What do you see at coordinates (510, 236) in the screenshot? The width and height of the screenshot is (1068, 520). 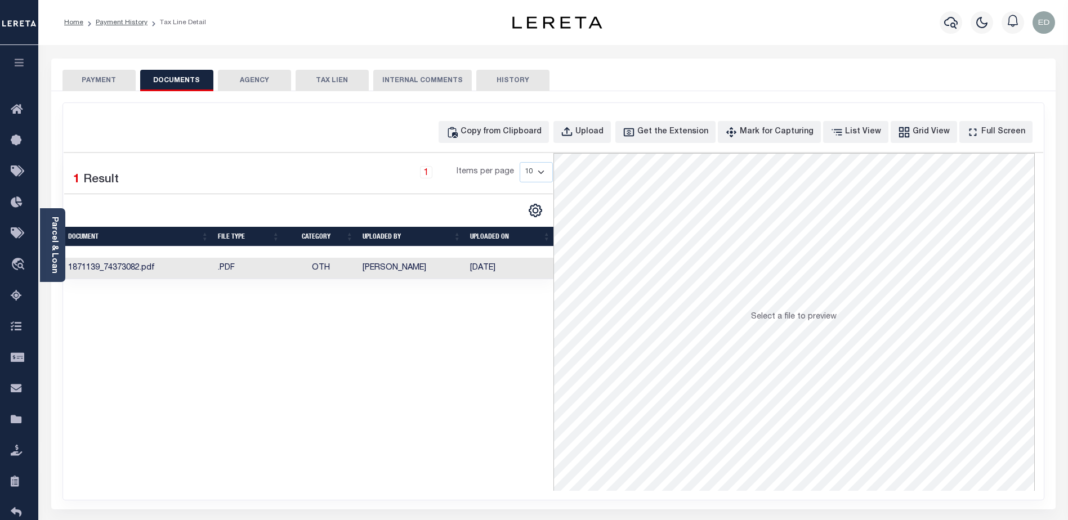 I see `th: UPLOADED ON: activate to sort column ascending` at bounding box center [510, 236].